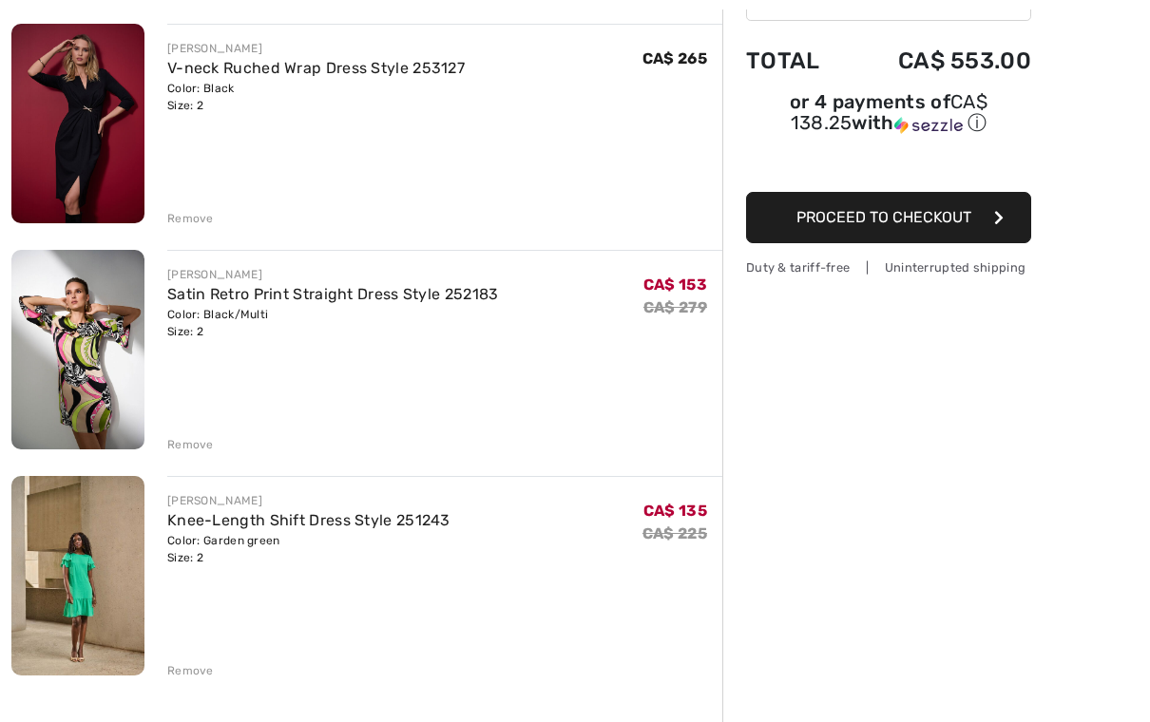  Describe the element at coordinates (333, 323) in the screenshot. I see `div: Color: Black/Multi Size: 2` at that location.